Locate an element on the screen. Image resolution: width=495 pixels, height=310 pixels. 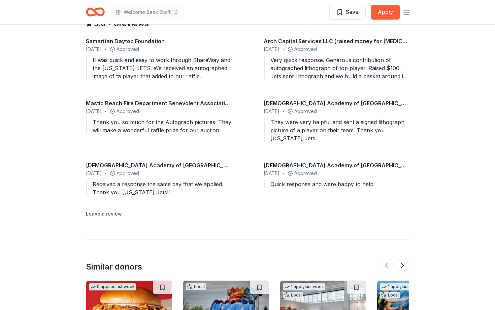
div: They were very helpful and sent a signed lithograph picture of a player on their team. Thank you ... is located at coordinates (337, 130).